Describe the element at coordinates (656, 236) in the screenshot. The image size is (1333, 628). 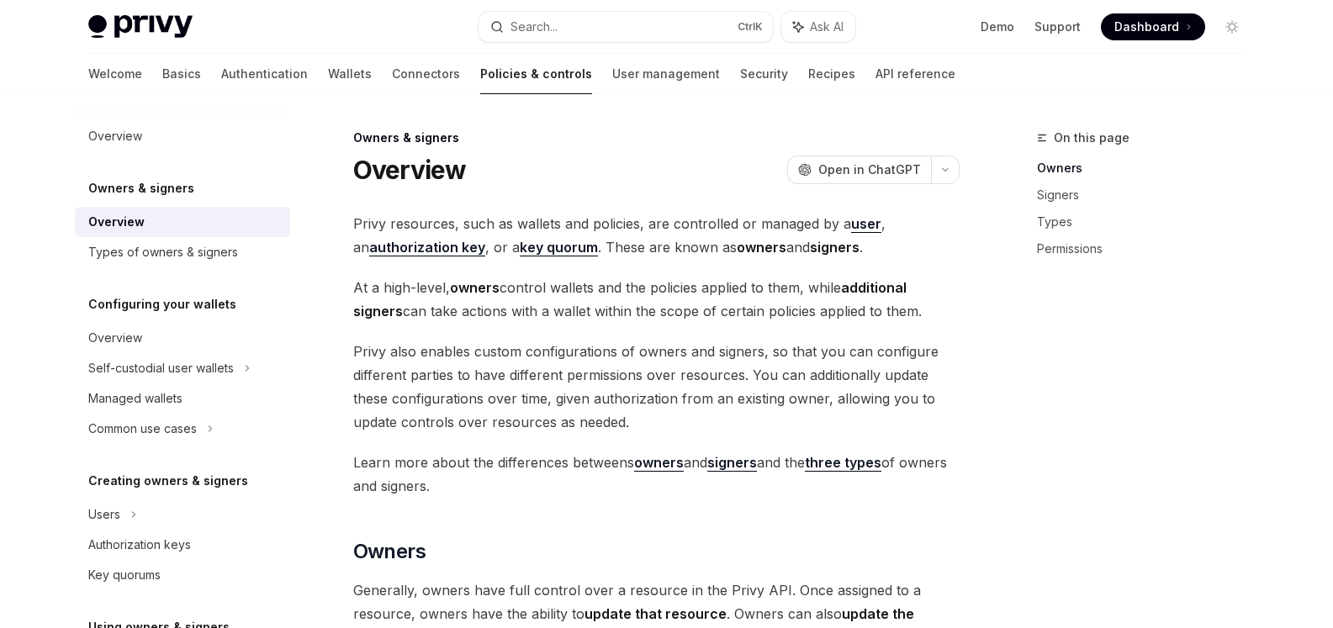
I see `span: Privy resources, such as wallets and policies, are controlled or managed by a , an , or a . These...` at that location.